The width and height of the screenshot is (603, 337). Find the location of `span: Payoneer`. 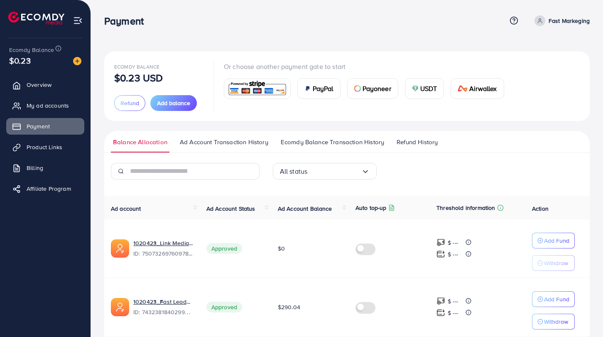

span: Payoneer is located at coordinates (377, 89).